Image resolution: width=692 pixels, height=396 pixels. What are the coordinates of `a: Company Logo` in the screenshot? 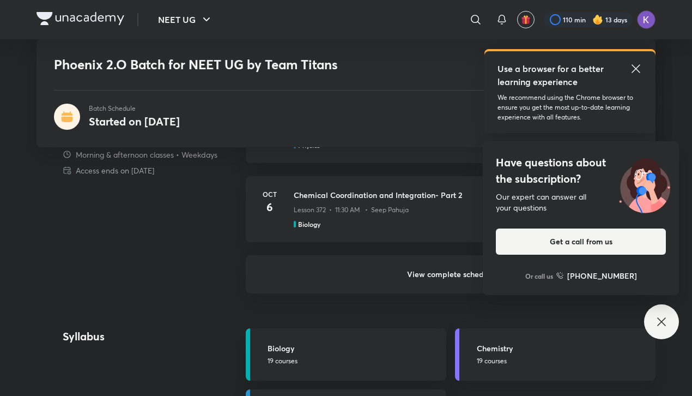 It's located at (80, 20).